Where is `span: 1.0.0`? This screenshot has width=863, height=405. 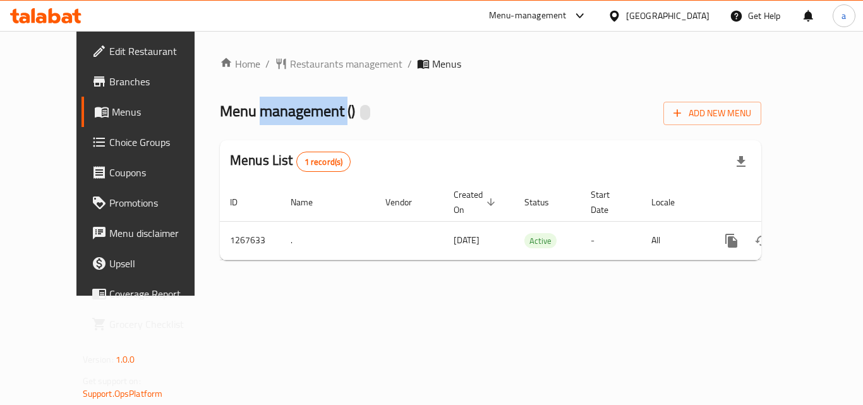 span: 1.0.0 is located at coordinates (125, 360).